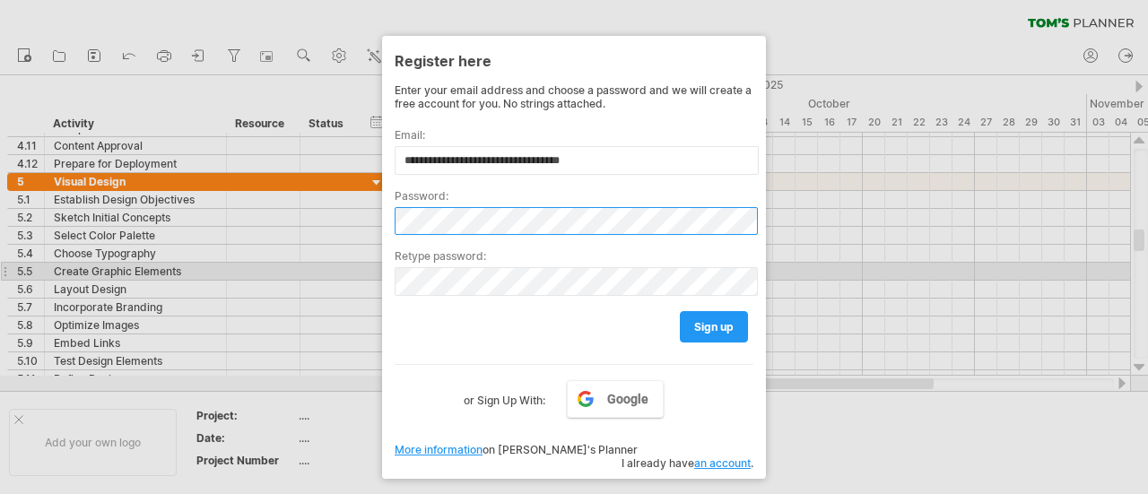 The image size is (1148, 494). Describe the element at coordinates (628, 399) in the screenshot. I see `span: Google` at that location.